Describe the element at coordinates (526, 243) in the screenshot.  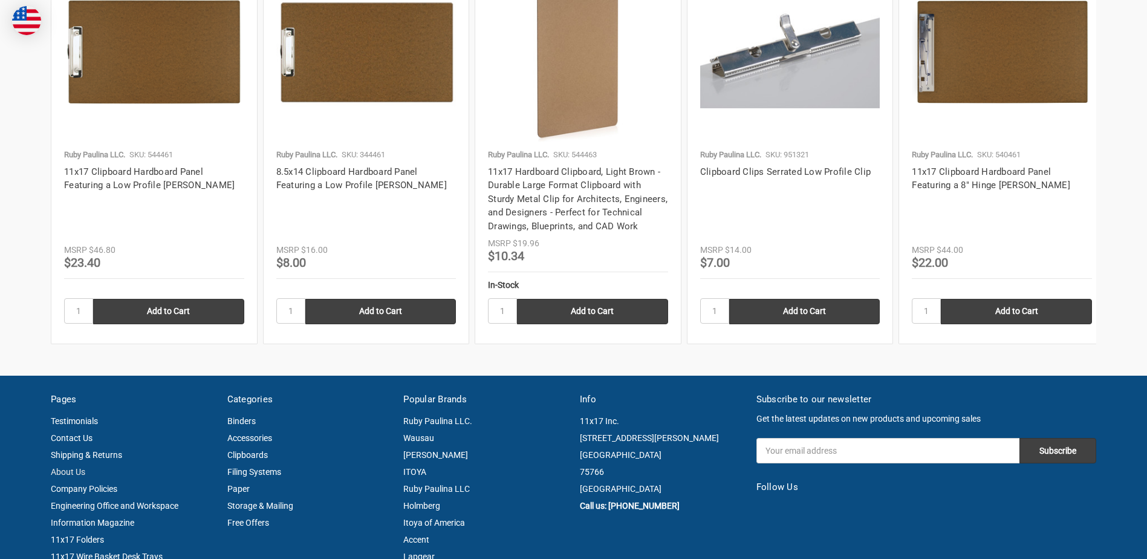
I see `span: $19.96` at that location.